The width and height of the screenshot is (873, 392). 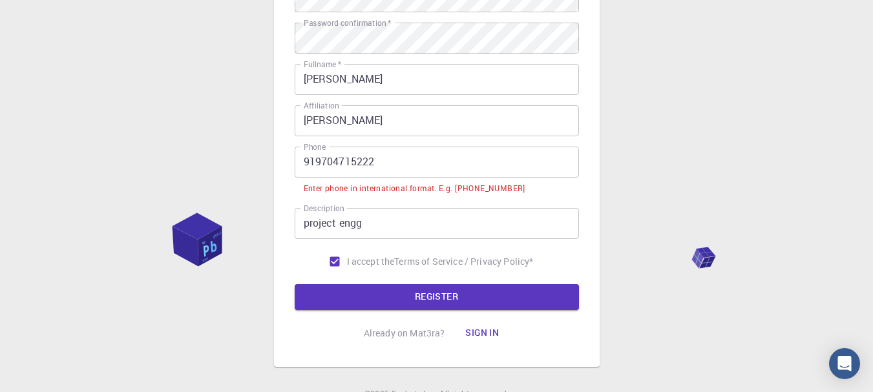 What do you see at coordinates (464, 262) in the screenshot?
I see `a: Terms of Service / Privacy Policy*` at bounding box center [464, 262].